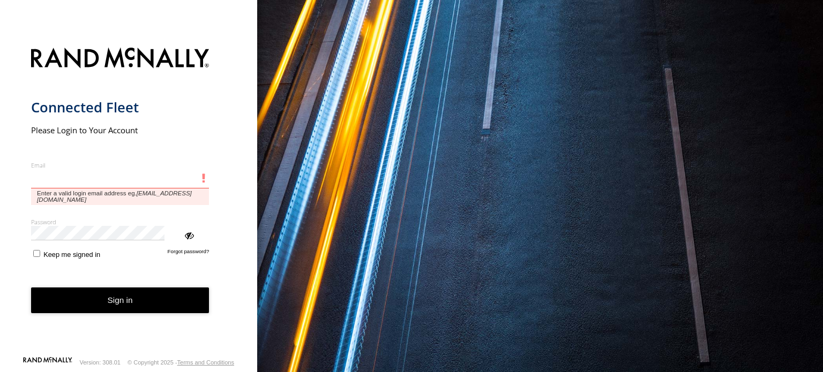 The height and width of the screenshot is (372, 823). What do you see at coordinates (120, 130) in the screenshot?
I see `h2: Please Login to Your Account` at bounding box center [120, 130].